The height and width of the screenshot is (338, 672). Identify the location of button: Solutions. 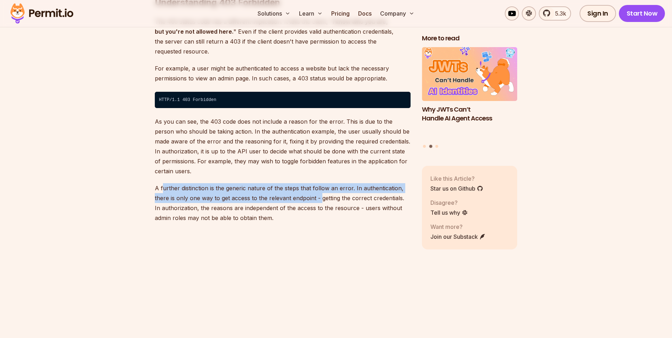
(274, 13).